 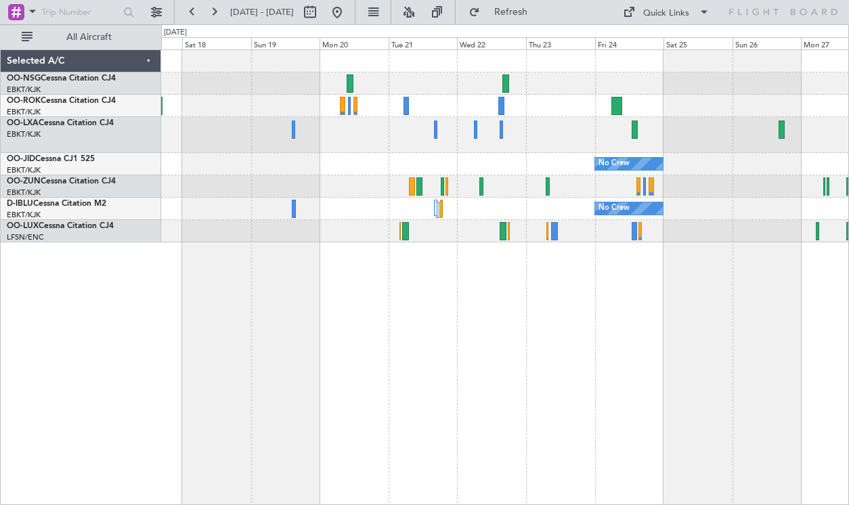 I want to click on a: OO-ZUNCessna Citation CJ4, so click(x=61, y=181).